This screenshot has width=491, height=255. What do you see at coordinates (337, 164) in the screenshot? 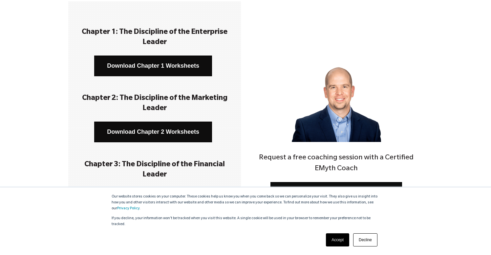
I see `h4: Request a free coaching session with a Certified EMyth Coach` at bounding box center [337, 164].